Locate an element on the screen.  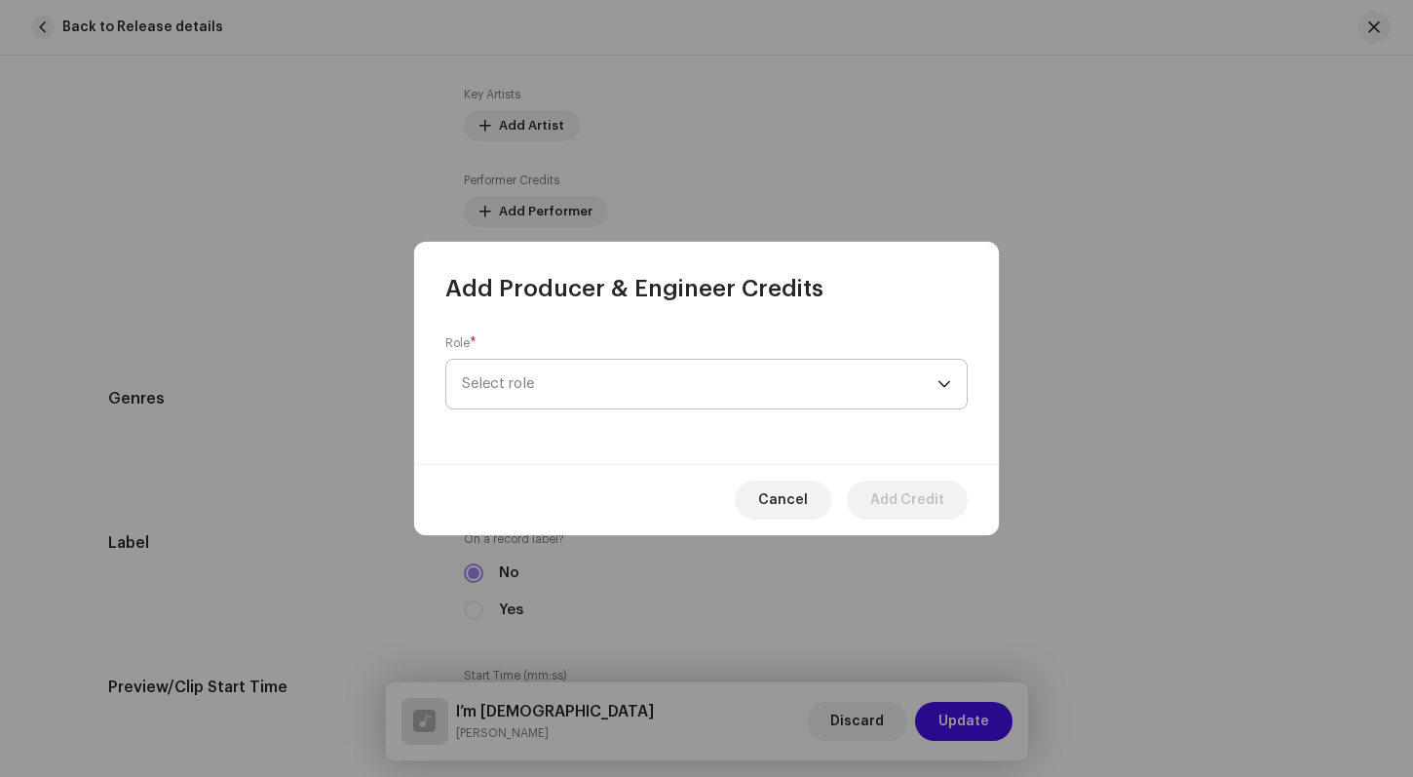
div: dropdown trigger is located at coordinates (944, 384).